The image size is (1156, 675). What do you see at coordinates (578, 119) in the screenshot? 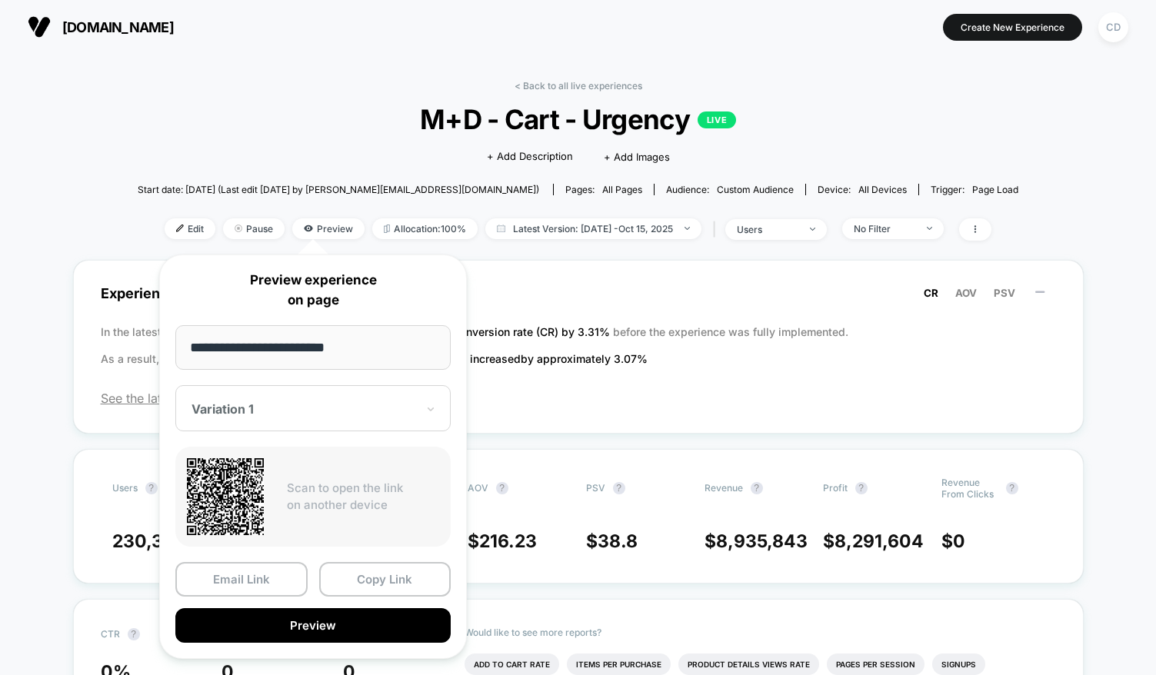
I see `span: M+D - Cart - Urgency` at bounding box center [578, 119].